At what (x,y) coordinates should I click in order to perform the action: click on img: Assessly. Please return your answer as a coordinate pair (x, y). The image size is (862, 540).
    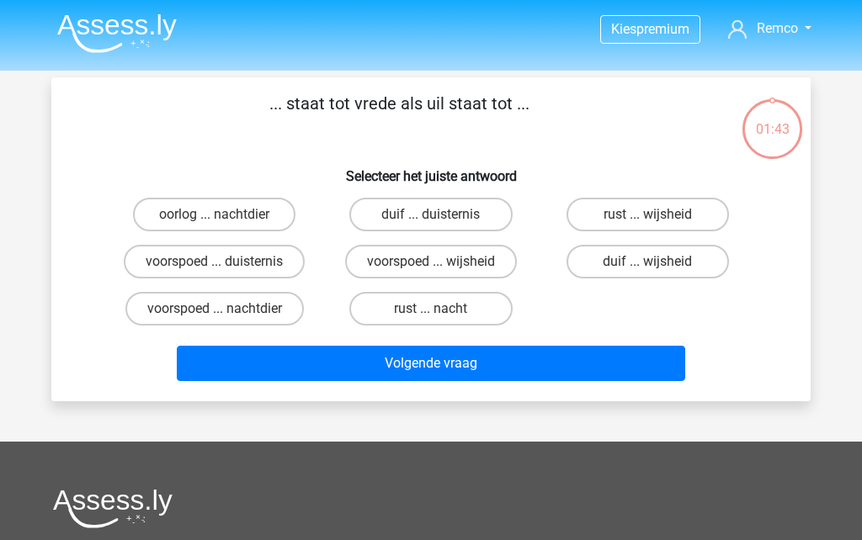
    Looking at the image, I should click on (117, 33).